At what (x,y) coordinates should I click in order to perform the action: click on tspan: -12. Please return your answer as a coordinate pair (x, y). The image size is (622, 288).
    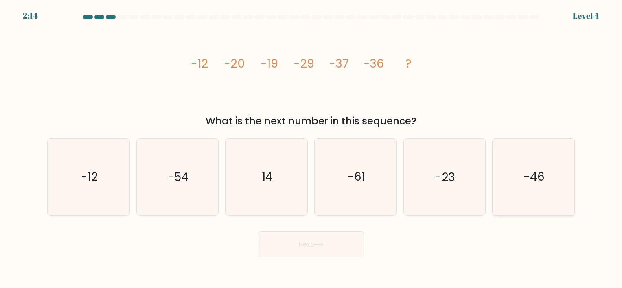
    Looking at the image, I should click on (200, 64).